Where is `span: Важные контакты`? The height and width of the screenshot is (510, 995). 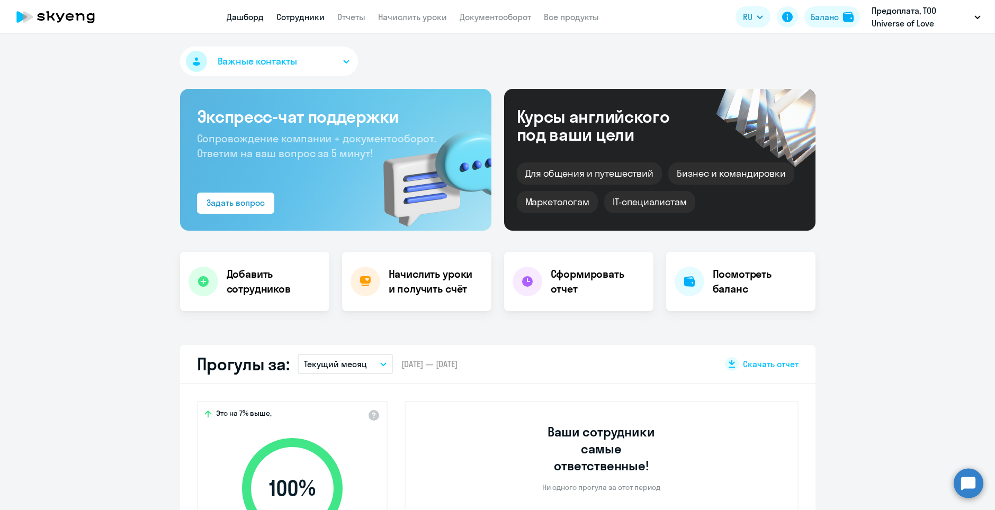 span: Важные контакты is located at coordinates (257, 61).